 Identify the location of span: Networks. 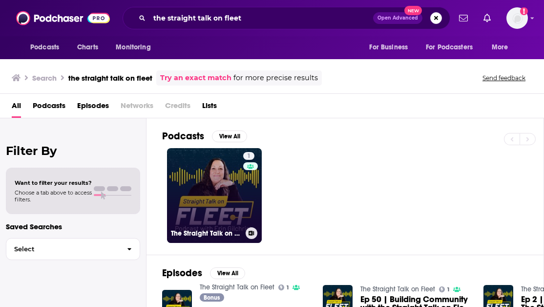
(137, 107).